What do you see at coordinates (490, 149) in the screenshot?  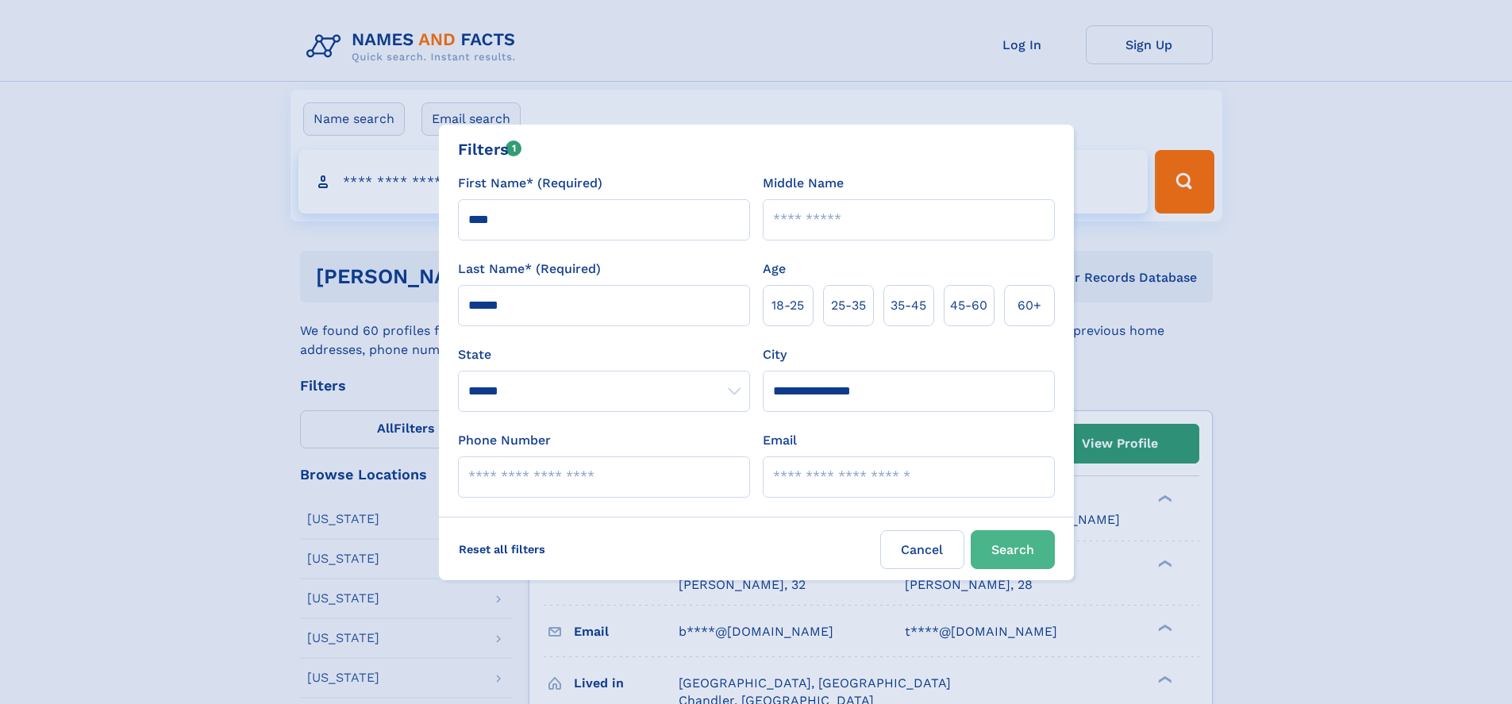 I see `div: Filters` at bounding box center [490, 149].